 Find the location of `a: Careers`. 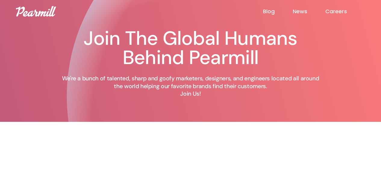

a: Careers is located at coordinates (345, 11).